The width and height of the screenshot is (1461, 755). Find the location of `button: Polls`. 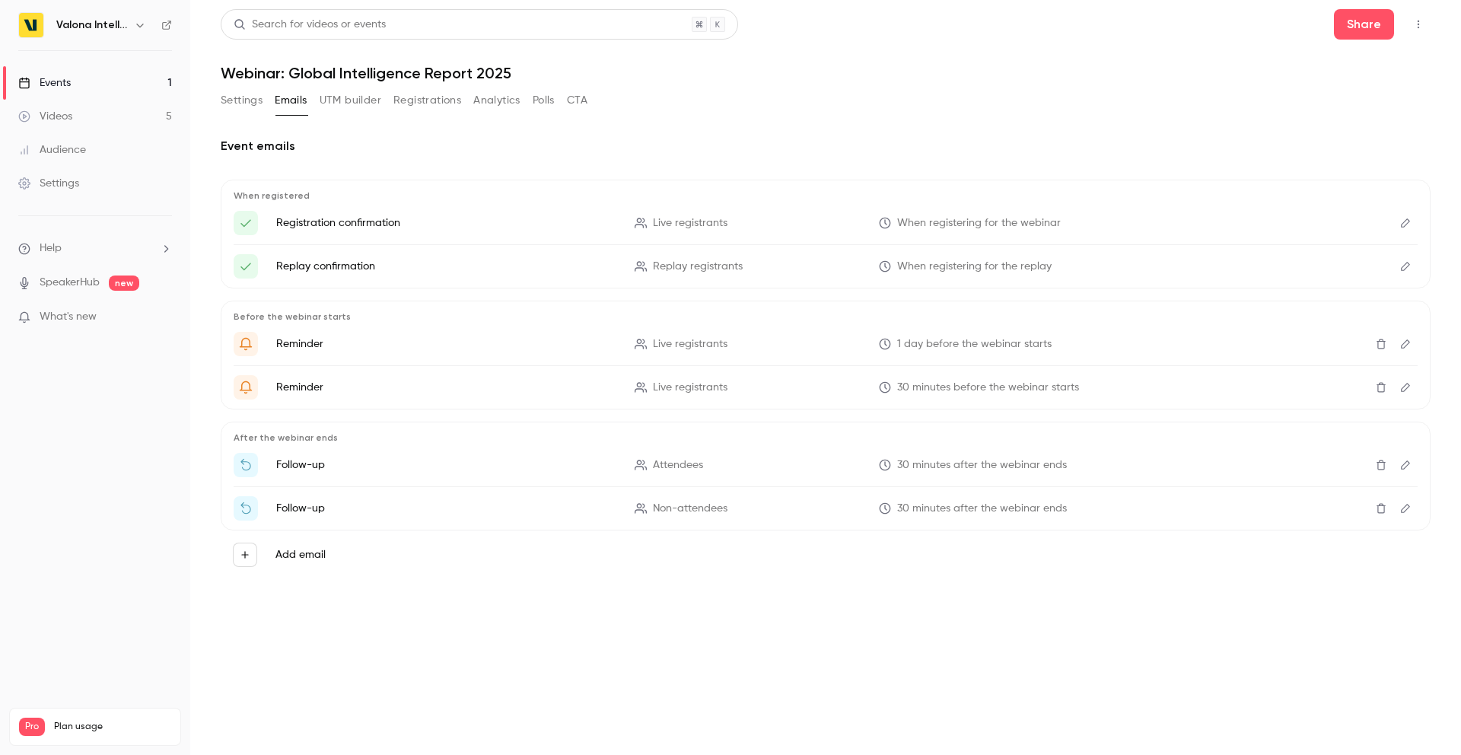

button: Polls is located at coordinates (543, 100).